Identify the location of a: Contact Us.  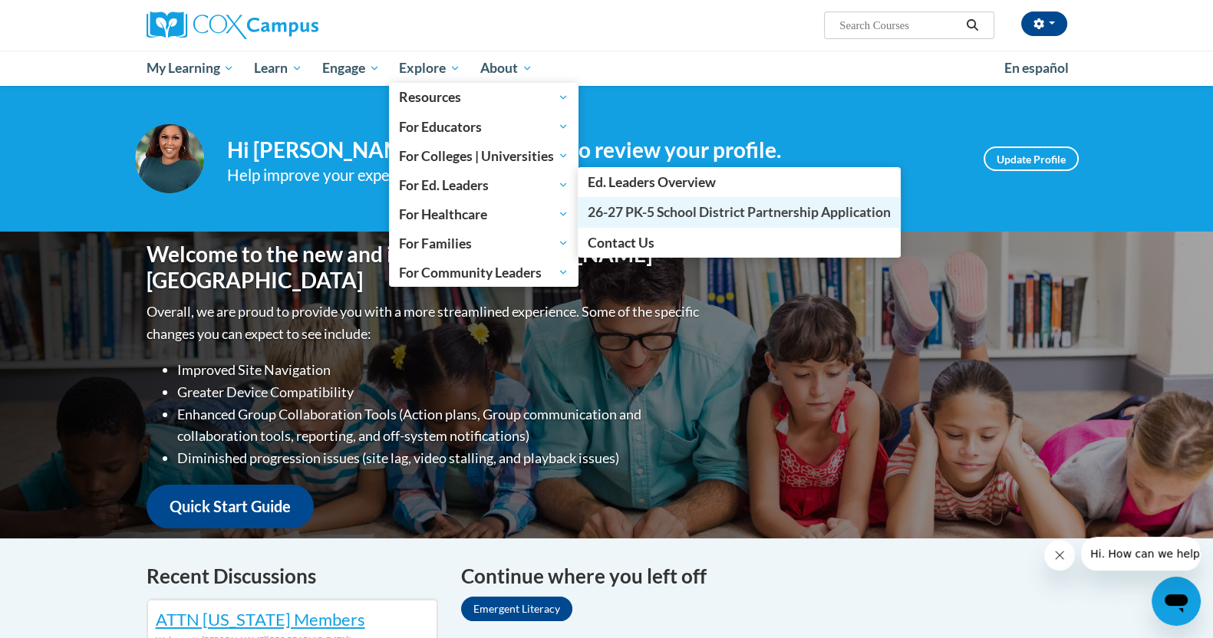
(739, 242).